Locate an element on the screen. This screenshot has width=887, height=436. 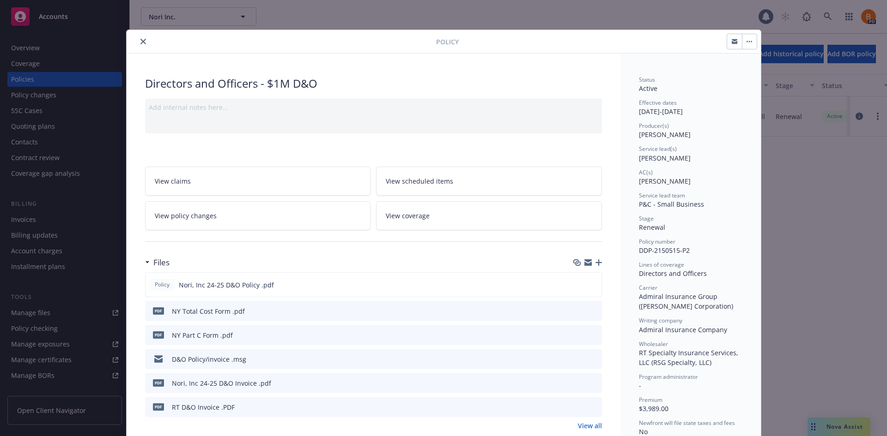
span: DDP-2150515-P2 is located at coordinates (664, 250).